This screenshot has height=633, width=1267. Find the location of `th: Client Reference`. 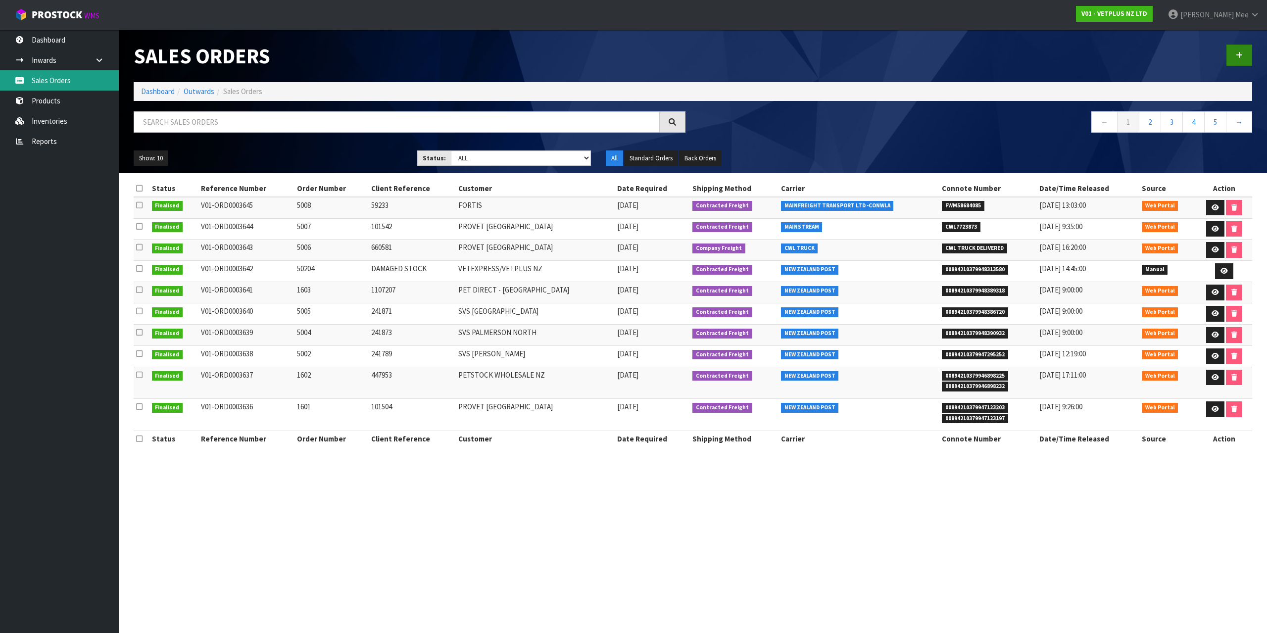

th: Client Reference is located at coordinates (412, 189).